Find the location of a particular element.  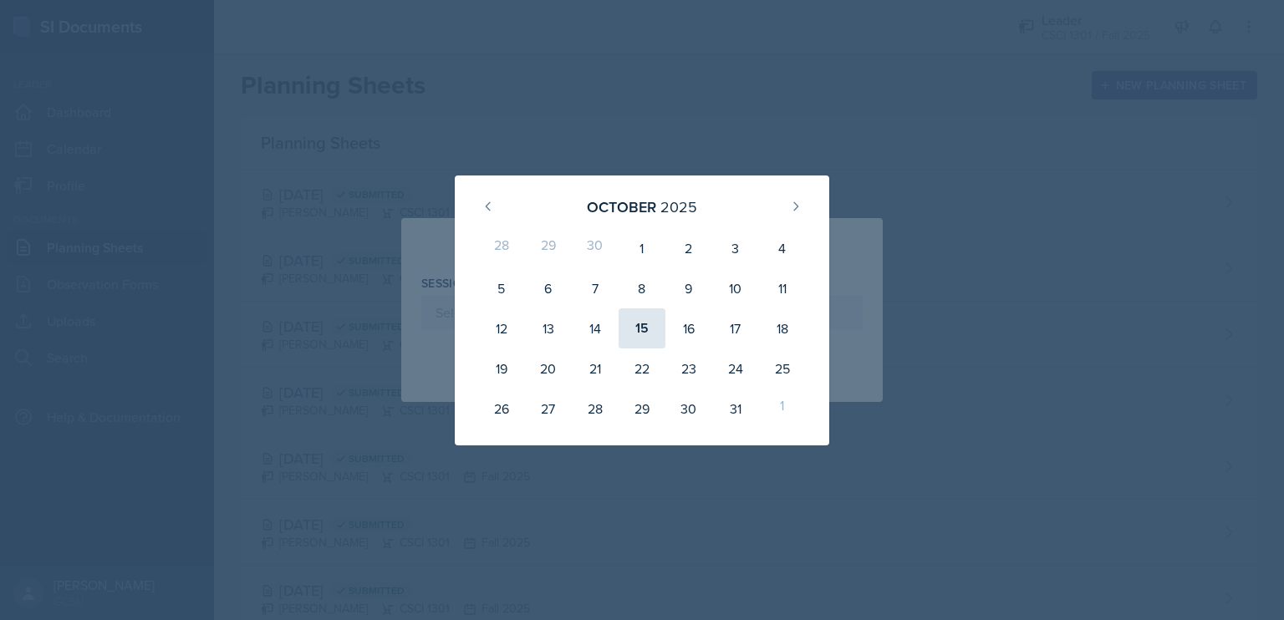

div: 2 is located at coordinates (689, 248).